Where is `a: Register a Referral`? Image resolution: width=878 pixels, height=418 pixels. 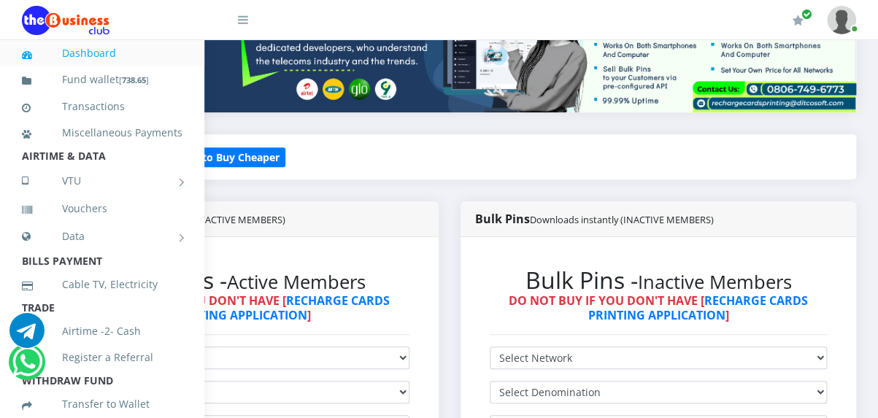 a: Register a Referral is located at coordinates (102, 358).